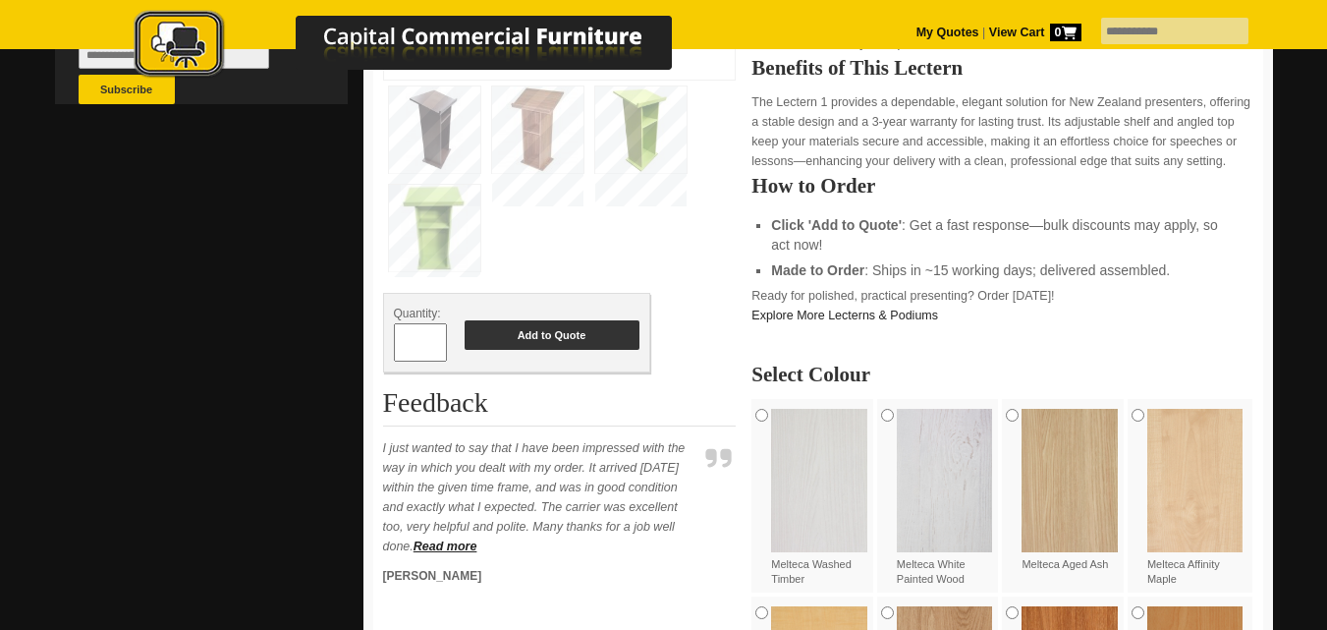 This screenshot has width=1327, height=630. Describe the element at coordinates (540, 497) in the screenshot. I see `p: I just wanted to say that I have been impressed with the way in which you dealt with my order. It...` at that location.